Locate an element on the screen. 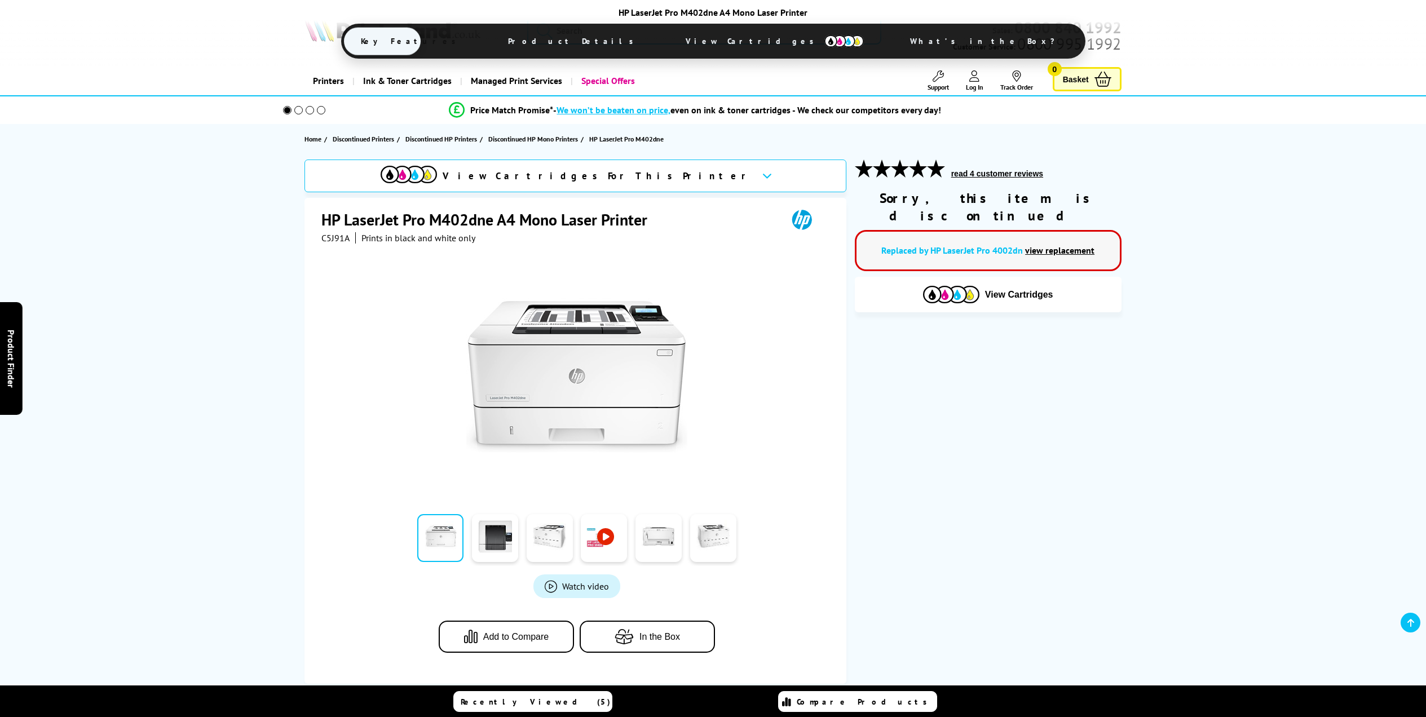 Image resolution: width=1426 pixels, height=717 pixels. span: View Cartridges For This Printer is located at coordinates (598, 176).